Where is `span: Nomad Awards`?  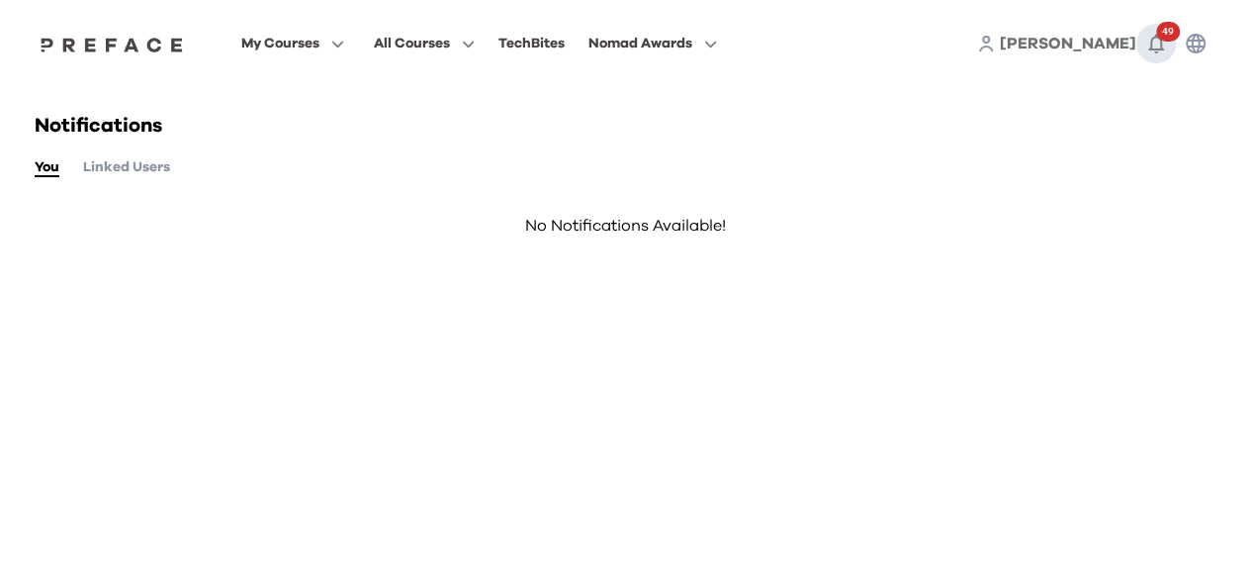
span: Nomad Awards is located at coordinates (640, 44).